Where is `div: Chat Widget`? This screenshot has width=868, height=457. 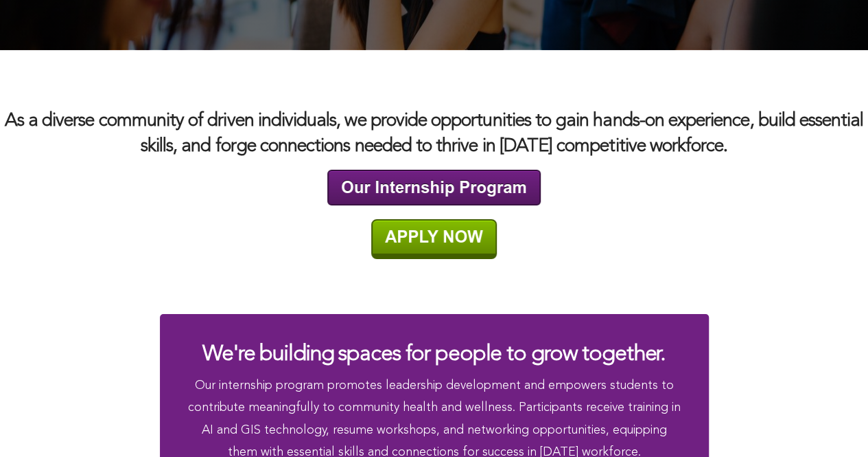 div: Chat Widget is located at coordinates (834, 424).